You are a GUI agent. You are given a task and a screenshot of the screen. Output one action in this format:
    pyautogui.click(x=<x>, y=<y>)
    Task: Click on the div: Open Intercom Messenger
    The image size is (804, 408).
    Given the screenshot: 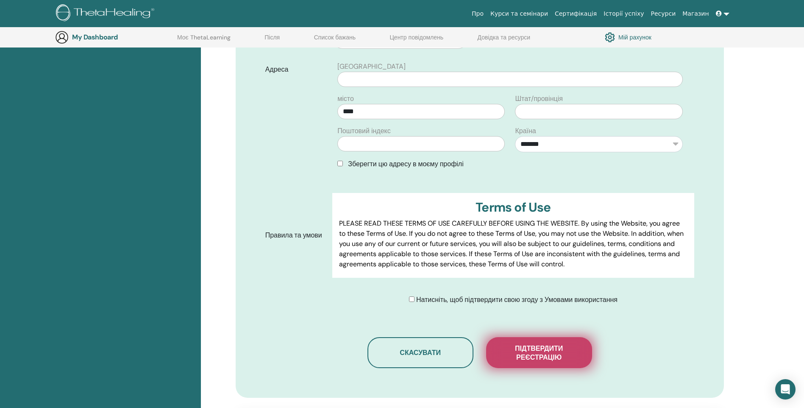 What is the action you would take?
    pyautogui.click(x=785, y=389)
    